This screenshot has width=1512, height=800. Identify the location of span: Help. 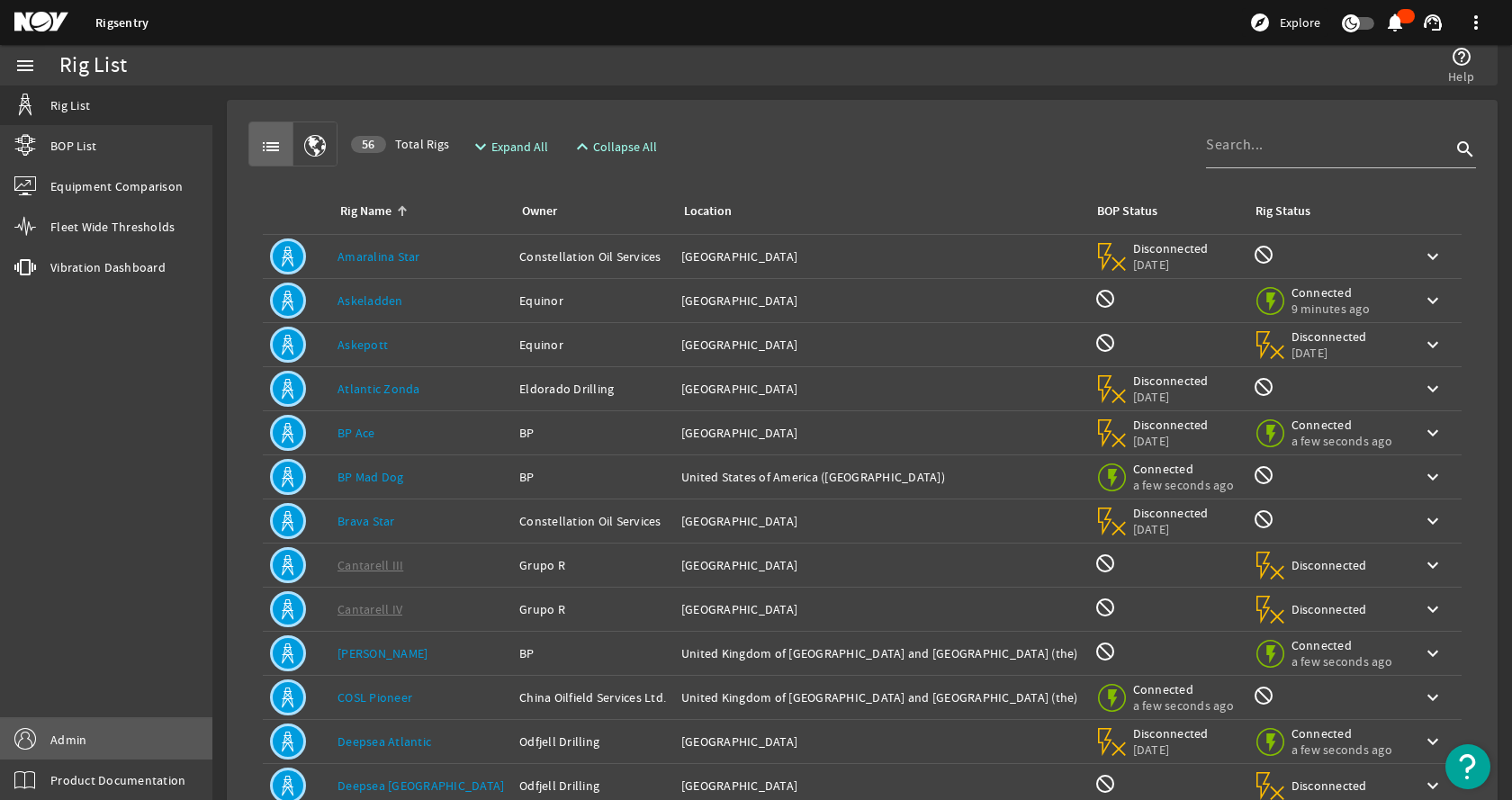
(1460, 76).